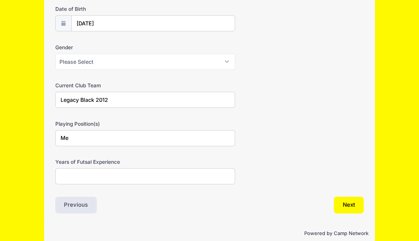 The width and height of the screenshot is (419, 241). What do you see at coordinates (210, 234) in the screenshot?
I see `p: Powered by Camp Network` at bounding box center [210, 234].